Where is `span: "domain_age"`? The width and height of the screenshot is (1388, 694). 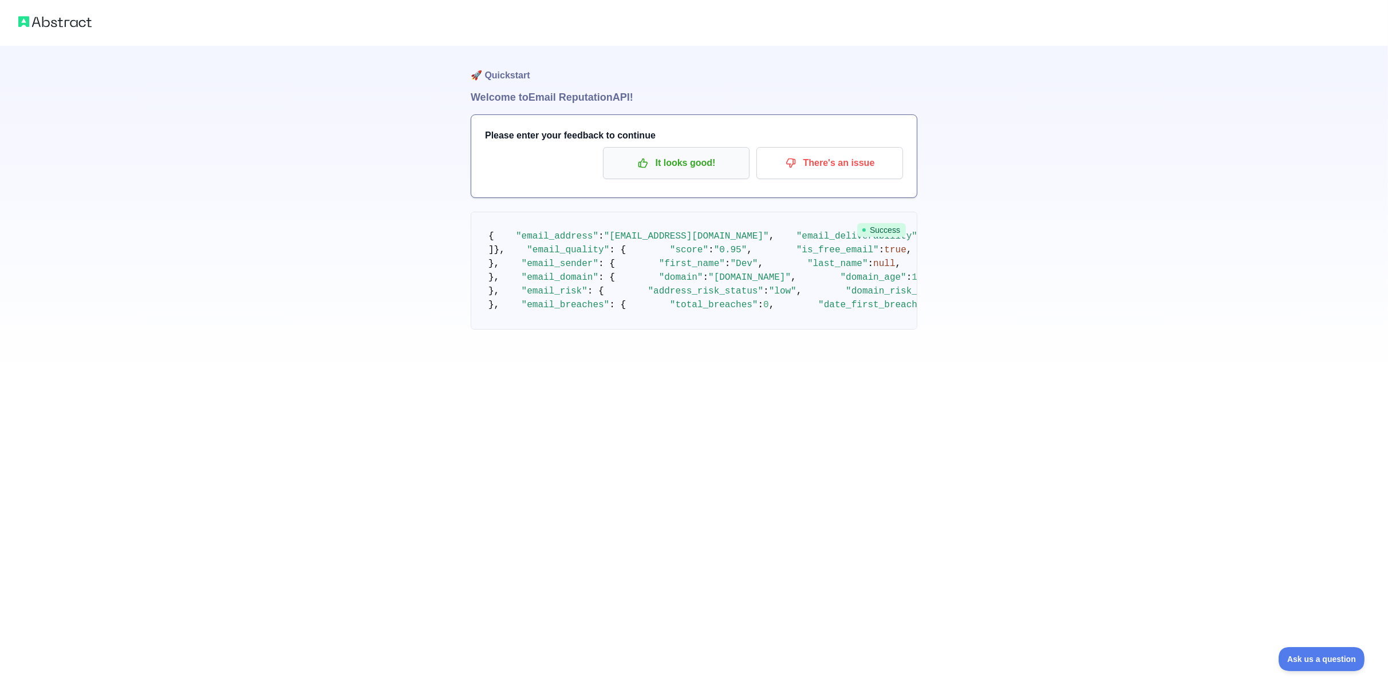
span: "domain_age" is located at coordinates (873, 278).